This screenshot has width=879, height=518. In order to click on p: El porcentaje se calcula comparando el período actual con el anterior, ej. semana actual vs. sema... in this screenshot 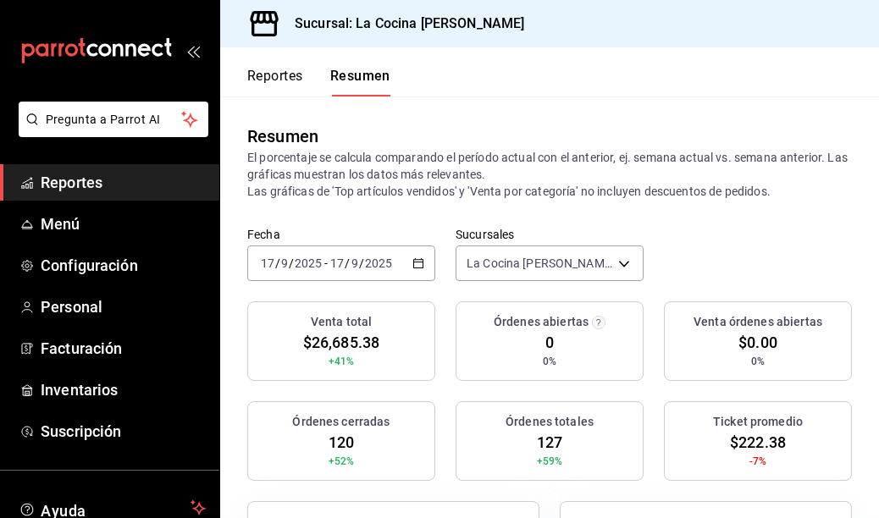, I will do `click(549, 174)`.